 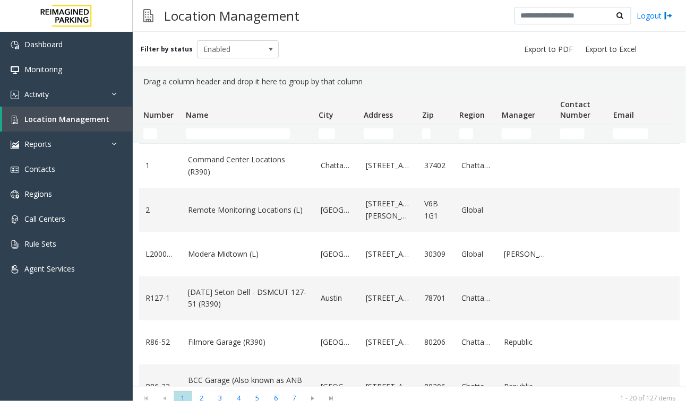 I want to click on td: Name Filter, so click(x=248, y=134).